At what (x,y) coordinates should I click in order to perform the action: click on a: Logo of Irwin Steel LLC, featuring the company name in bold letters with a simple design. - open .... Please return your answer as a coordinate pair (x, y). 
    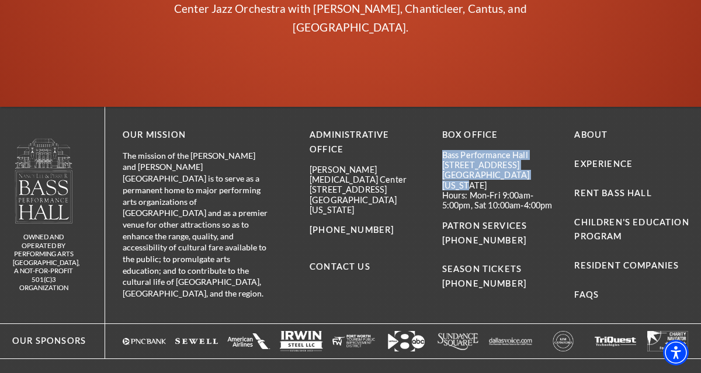
    Looking at the image, I should click on (301, 341).